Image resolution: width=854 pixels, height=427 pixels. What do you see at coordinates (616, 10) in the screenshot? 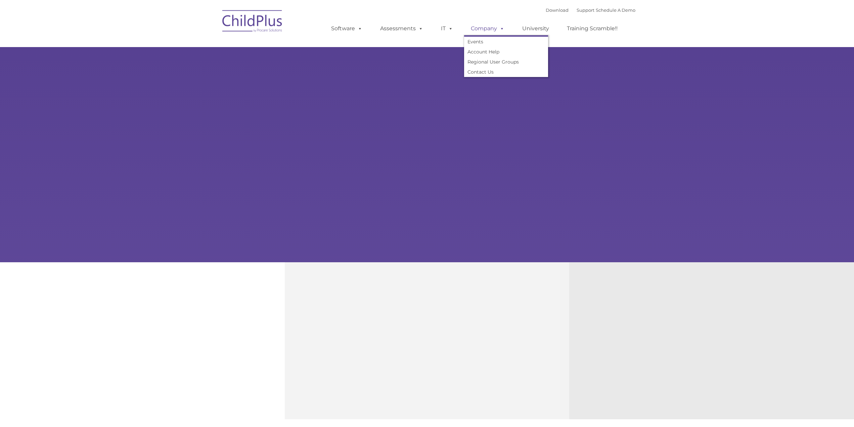
I see `a: Schedule A Demo` at bounding box center [616, 10].